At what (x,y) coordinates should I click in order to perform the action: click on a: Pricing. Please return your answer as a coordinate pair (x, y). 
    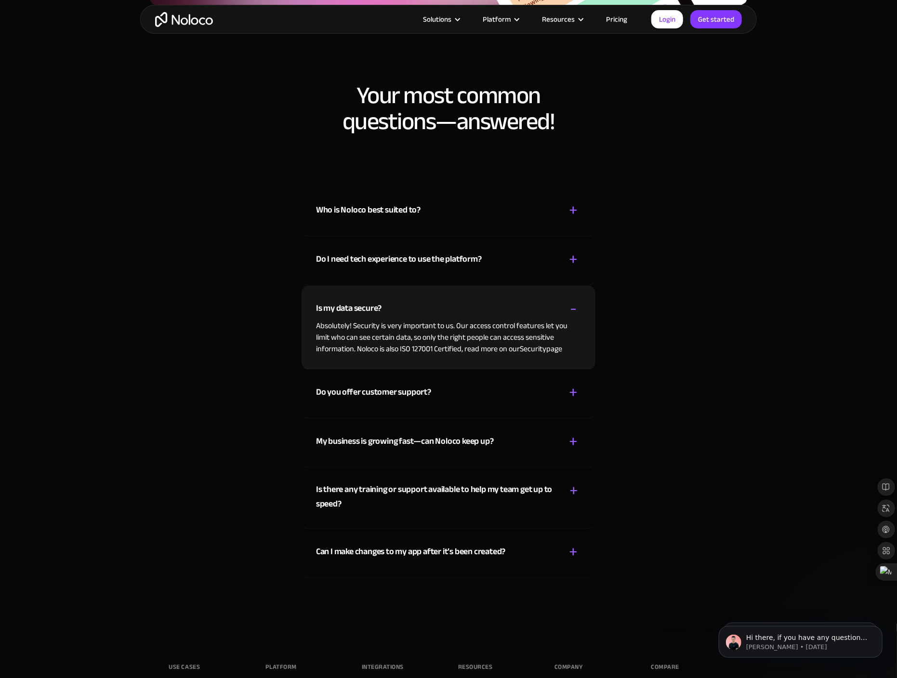
    Looking at the image, I should click on (617, 19).